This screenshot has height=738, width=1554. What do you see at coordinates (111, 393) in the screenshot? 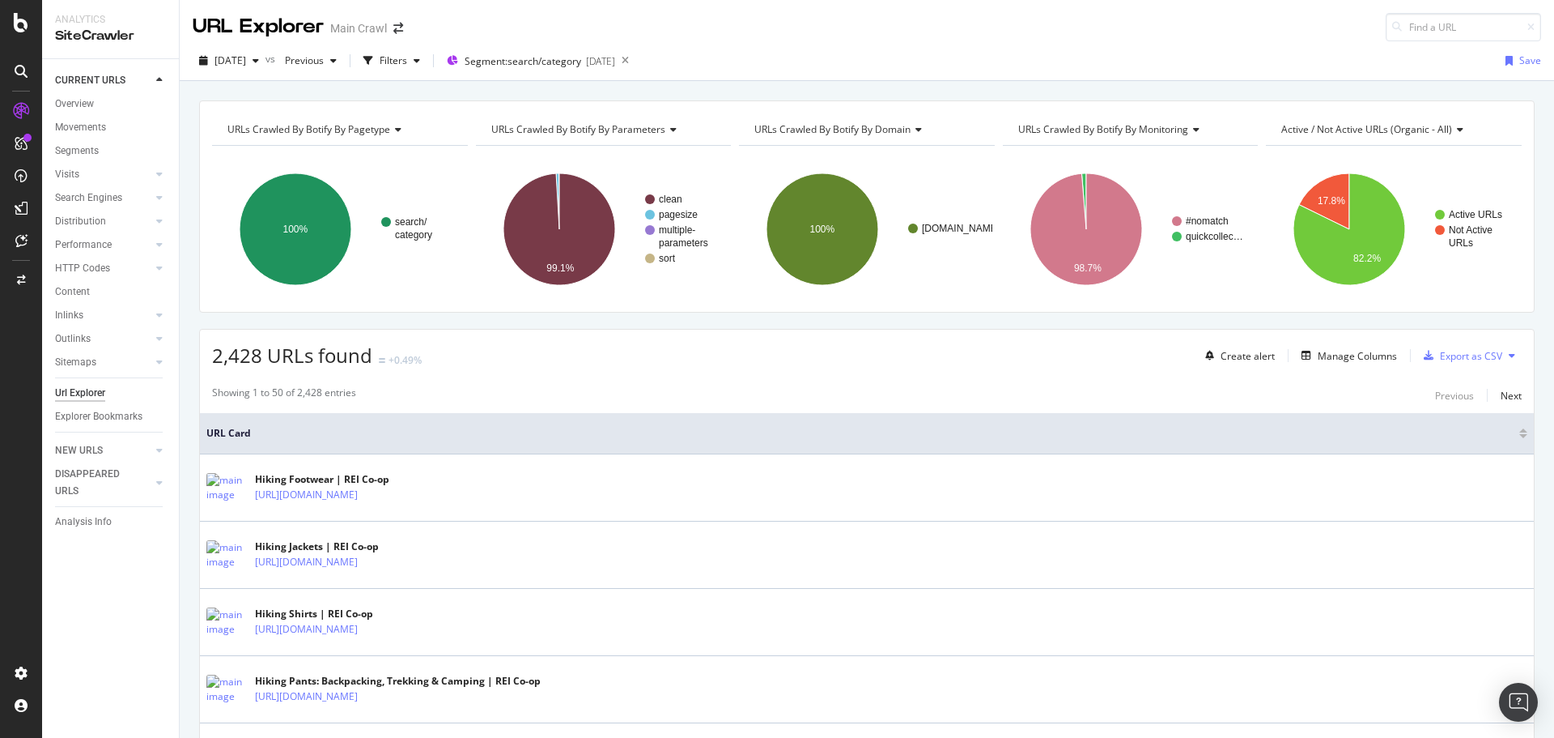
I see `a: Url Explorer` at bounding box center [111, 393].